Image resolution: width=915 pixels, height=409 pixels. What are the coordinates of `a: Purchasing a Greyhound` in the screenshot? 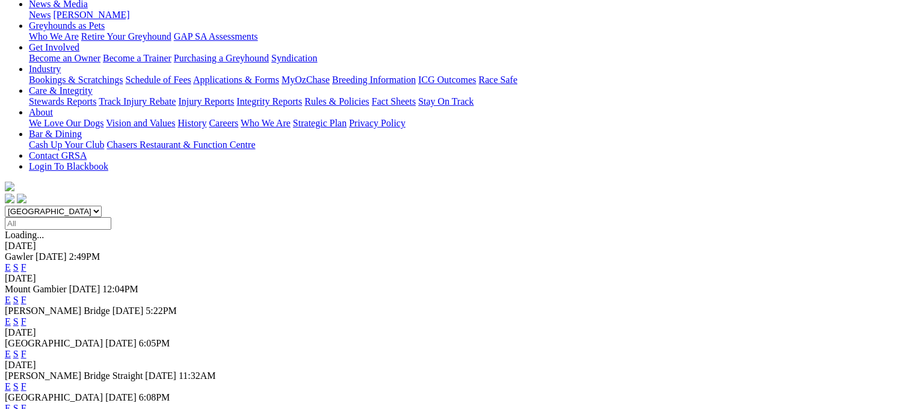 It's located at (221, 58).